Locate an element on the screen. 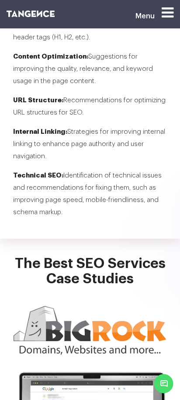 This screenshot has height=400, width=180. img: logo SVG is located at coordinates (31, 14).